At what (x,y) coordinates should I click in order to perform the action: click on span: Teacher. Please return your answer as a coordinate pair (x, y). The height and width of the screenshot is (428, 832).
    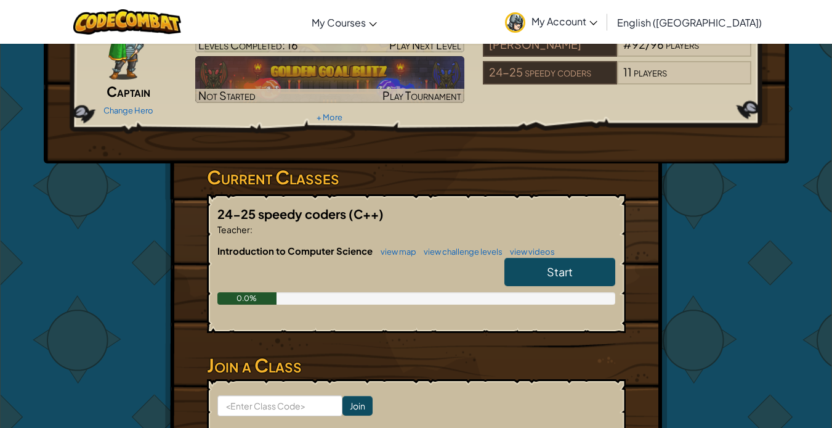
    Looking at the image, I should click on (234, 229).